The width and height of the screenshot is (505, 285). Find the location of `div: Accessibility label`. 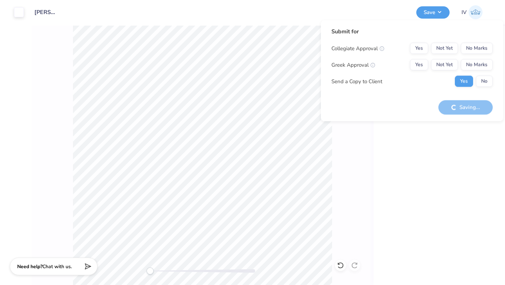

div: Accessibility label is located at coordinates (150, 271).